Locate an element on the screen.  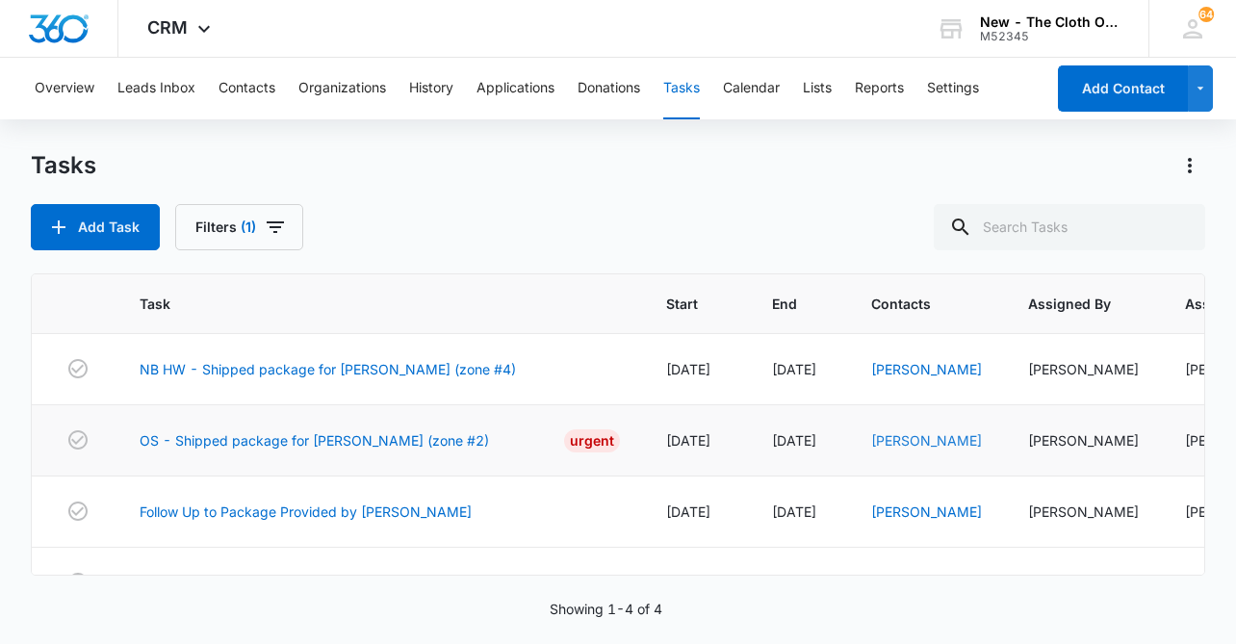
button: History is located at coordinates (431, 89).